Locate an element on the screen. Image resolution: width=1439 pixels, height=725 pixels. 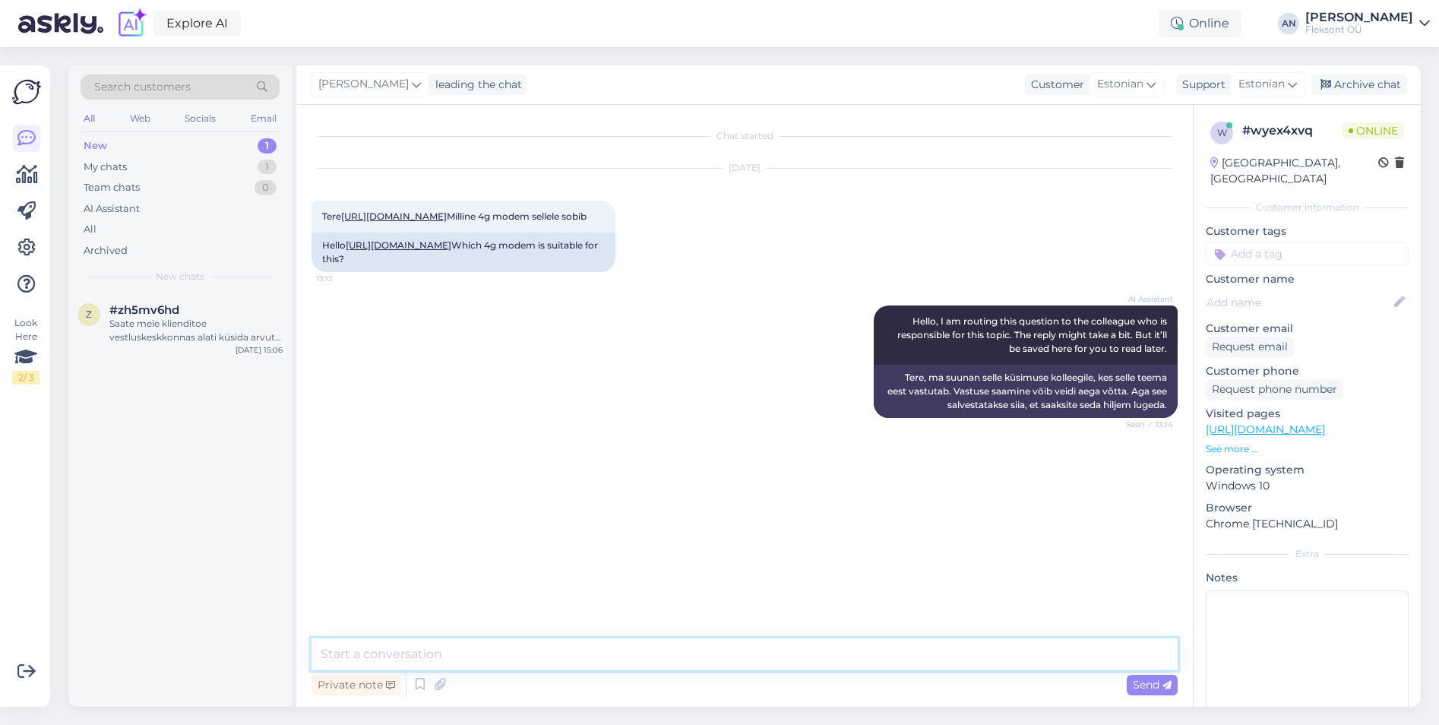
span: Hello, I am routing this question to the colleague who is responsible for this topic. The reply m... is located at coordinates (1033, 334).